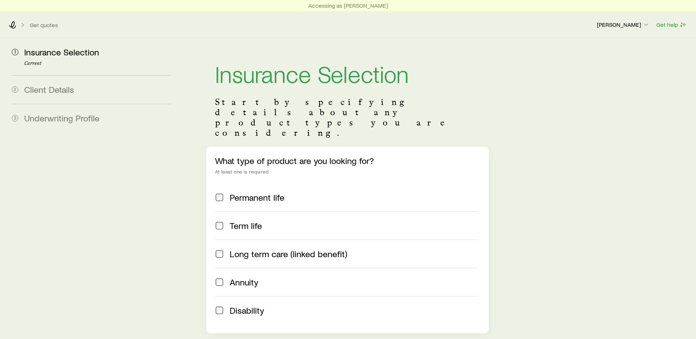 This screenshot has height=339, width=696. Describe the element at coordinates (220, 282) in the screenshot. I see `input: Annuity` at that location.